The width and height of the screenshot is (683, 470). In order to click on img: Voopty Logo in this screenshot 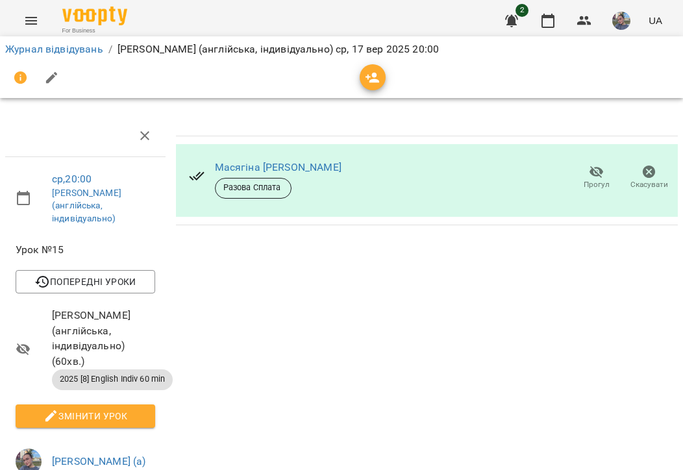, I will do `click(95, 16)`.